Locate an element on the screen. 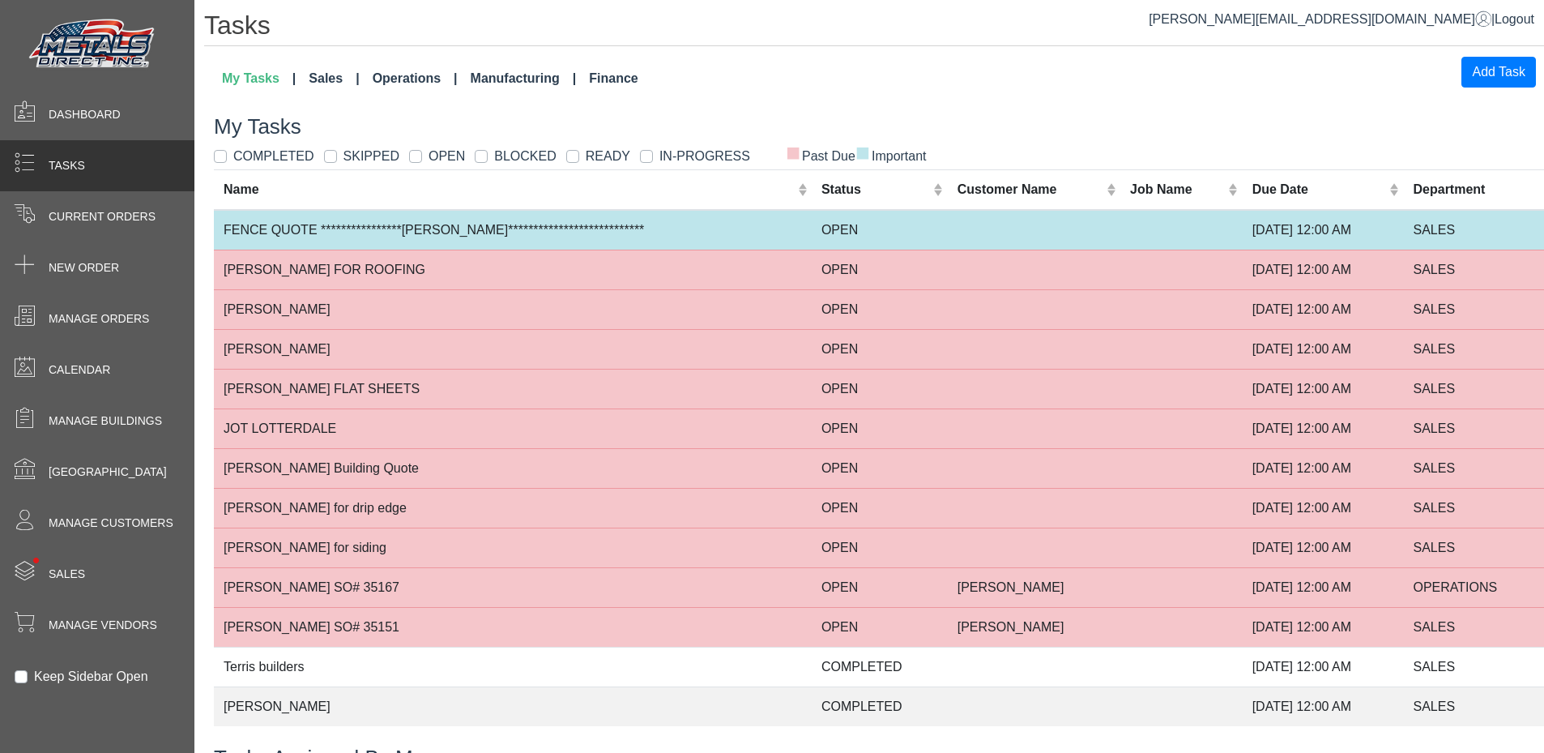  a: Manufacturing is located at coordinates (523, 79).